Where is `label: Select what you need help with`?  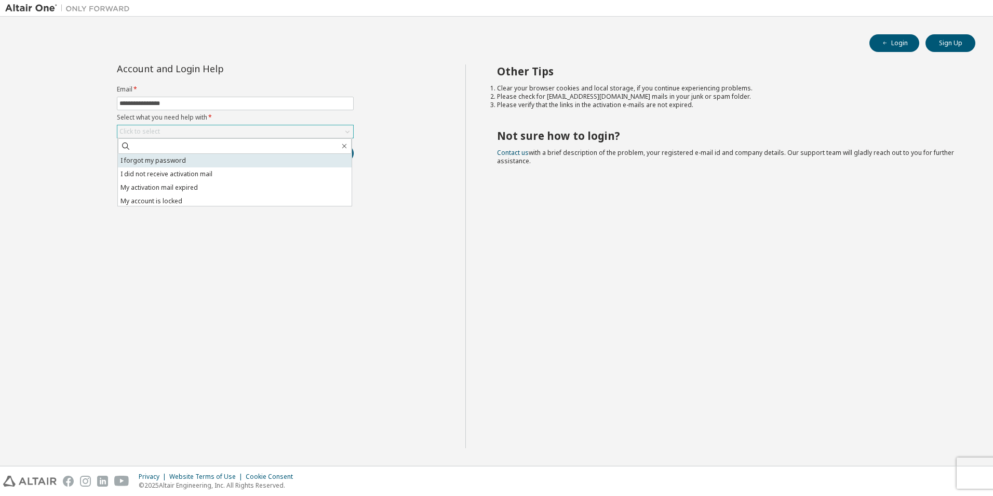 label: Select what you need help with is located at coordinates (235, 117).